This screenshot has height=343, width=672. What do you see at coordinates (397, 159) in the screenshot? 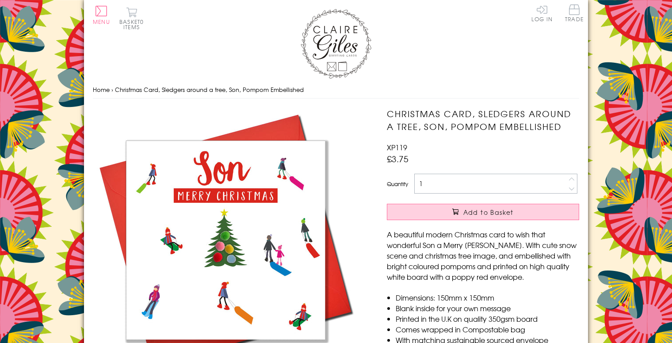
I see `span: £3.75` at bounding box center [397, 159].